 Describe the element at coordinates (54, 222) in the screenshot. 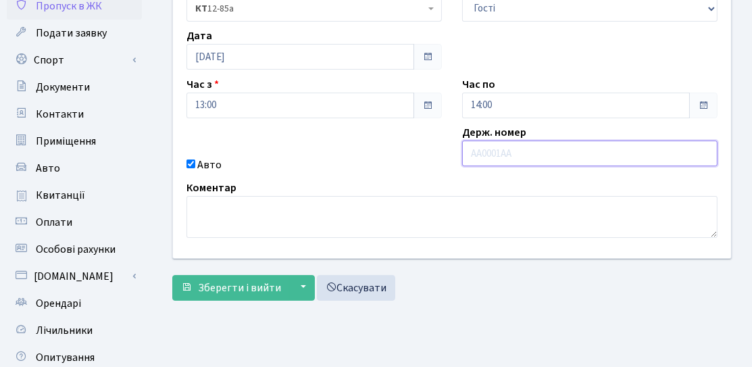

I see `span: Оплати` at that location.